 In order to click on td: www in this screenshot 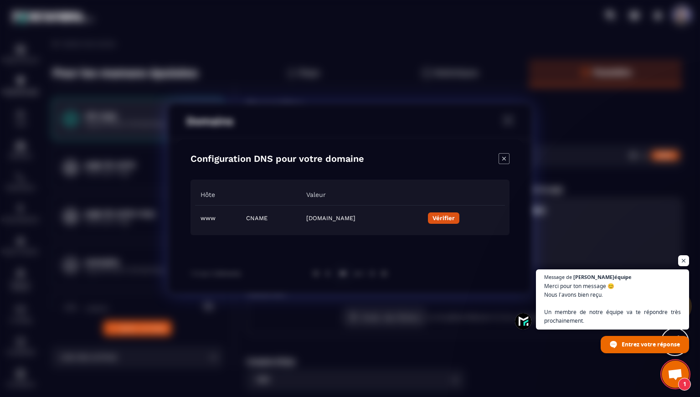, I will do `click(218, 218)`.